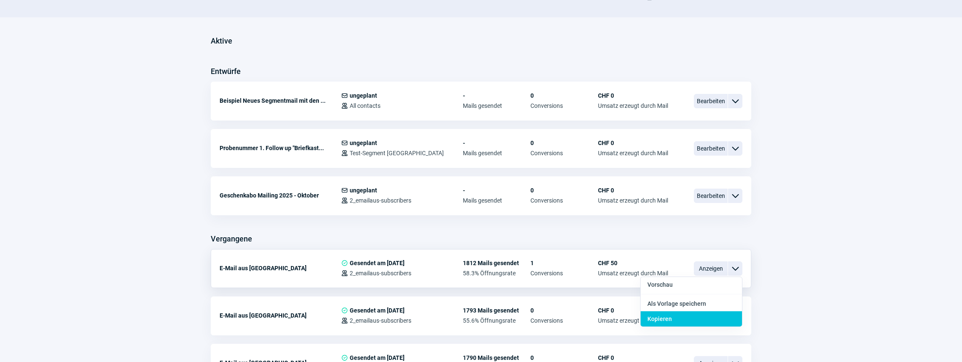 The width and height of the screenshot is (962, 362). Describe the element at coordinates (660, 319) in the screenshot. I see `span: Kopieren` at that location.